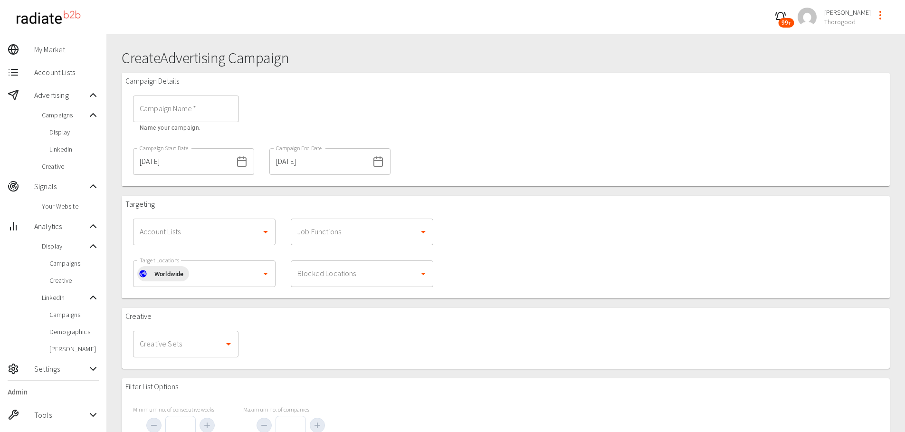  What do you see at coordinates (880, 15) in the screenshot?
I see `button: profile-menu` at bounding box center [880, 15].